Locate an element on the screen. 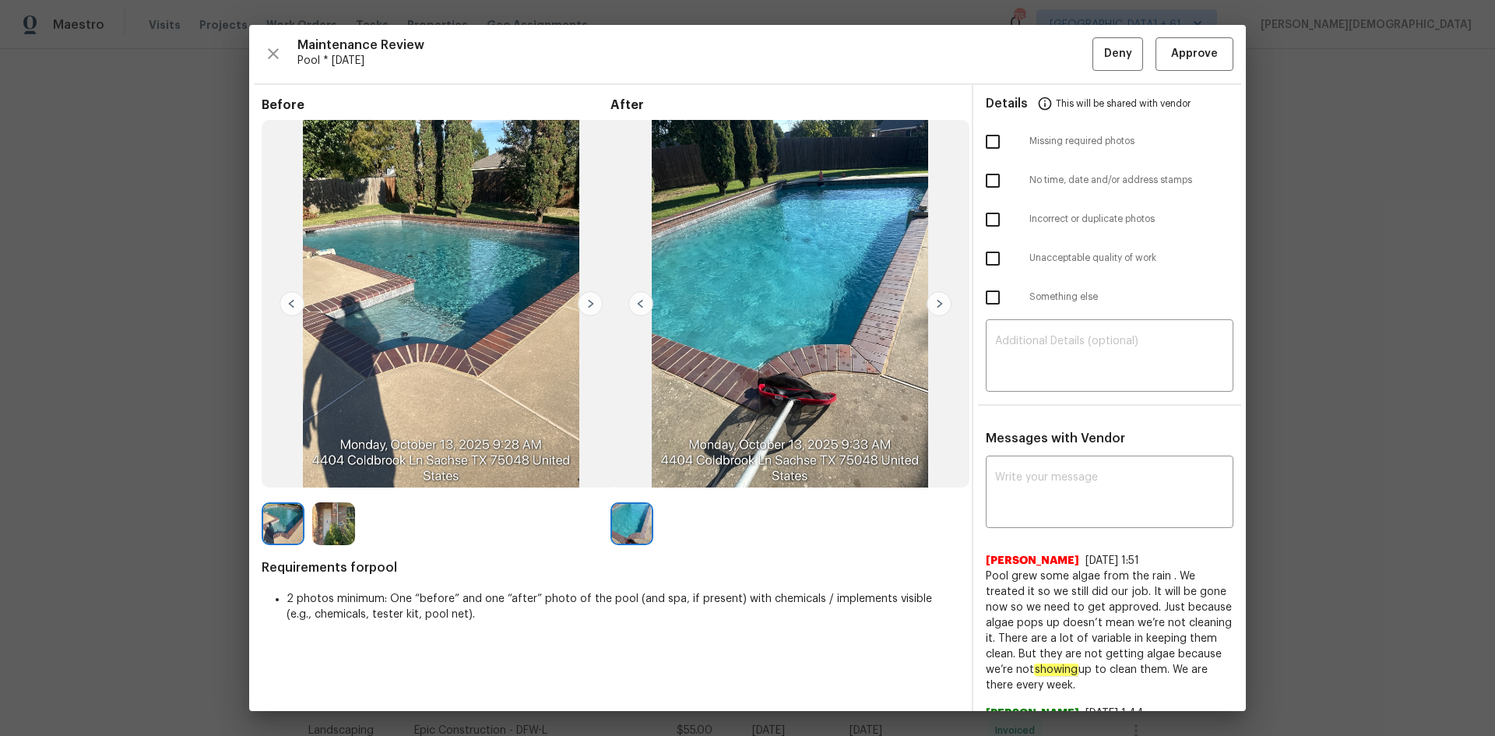 The height and width of the screenshot is (736, 1495). span: Missing required photos is located at coordinates (1131, 141).